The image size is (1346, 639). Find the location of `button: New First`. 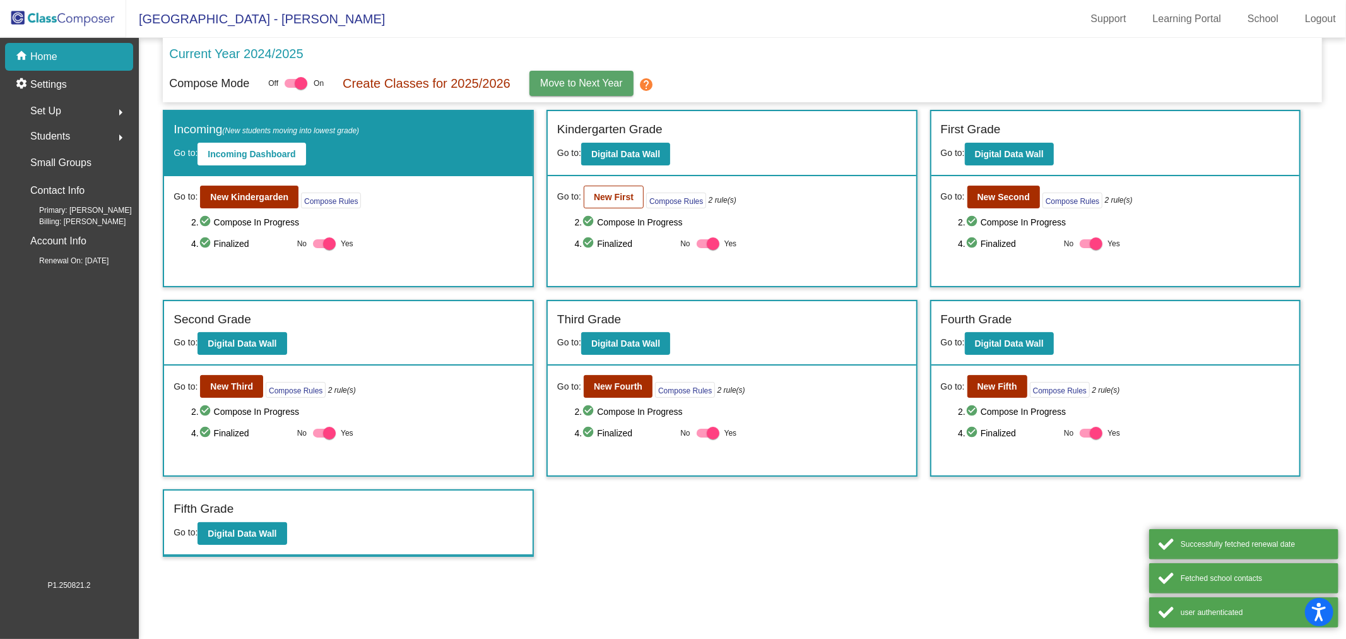

button: New First is located at coordinates (613, 197).